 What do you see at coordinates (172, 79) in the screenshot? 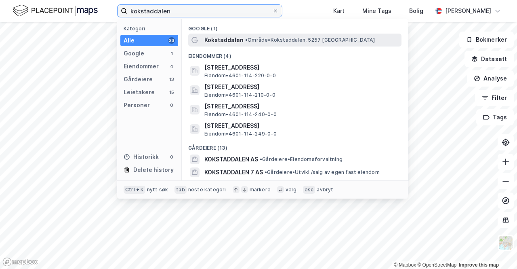
I see `div: 13` at bounding box center [172, 79].